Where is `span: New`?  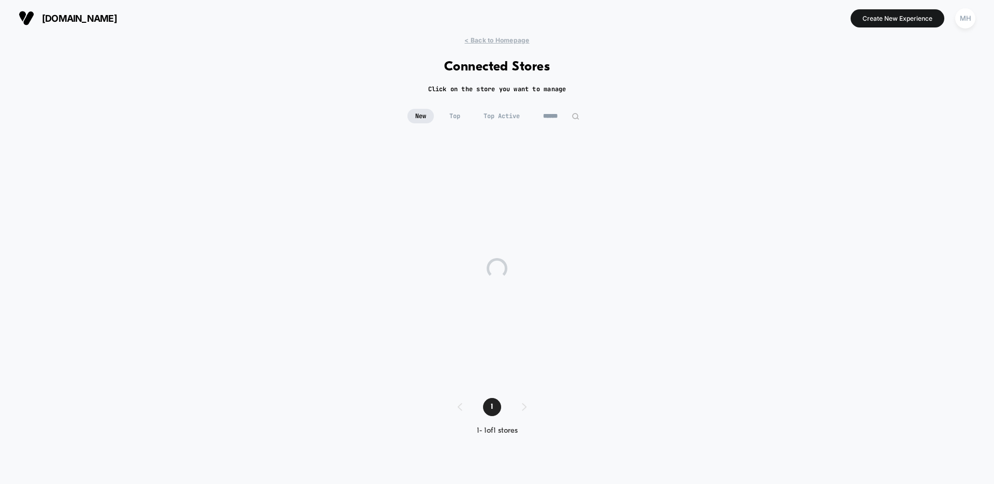
span: New is located at coordinates (420, 116).